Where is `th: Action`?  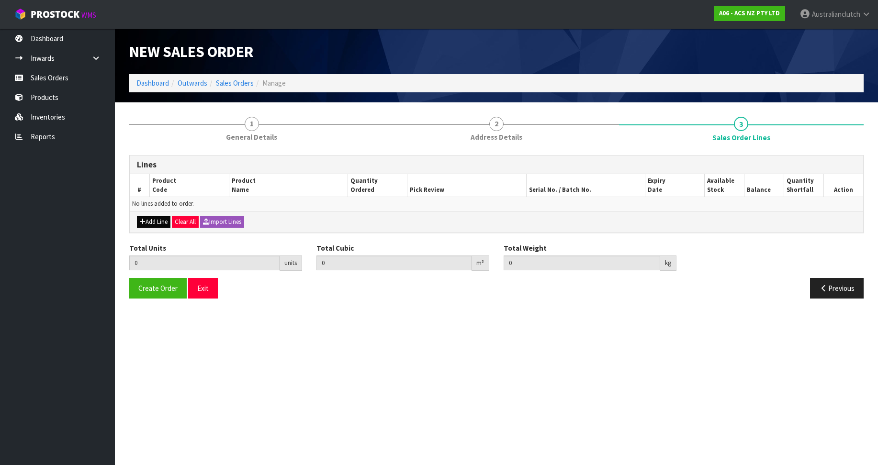 th: Action is located at coordinates (843, 185).